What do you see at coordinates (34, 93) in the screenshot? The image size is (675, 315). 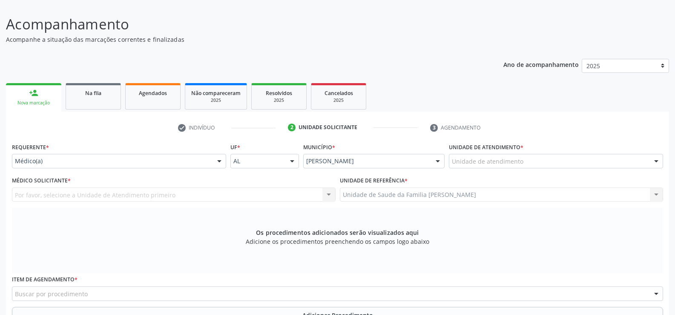 I see `div: person_add` at bounding box center [34, 93].